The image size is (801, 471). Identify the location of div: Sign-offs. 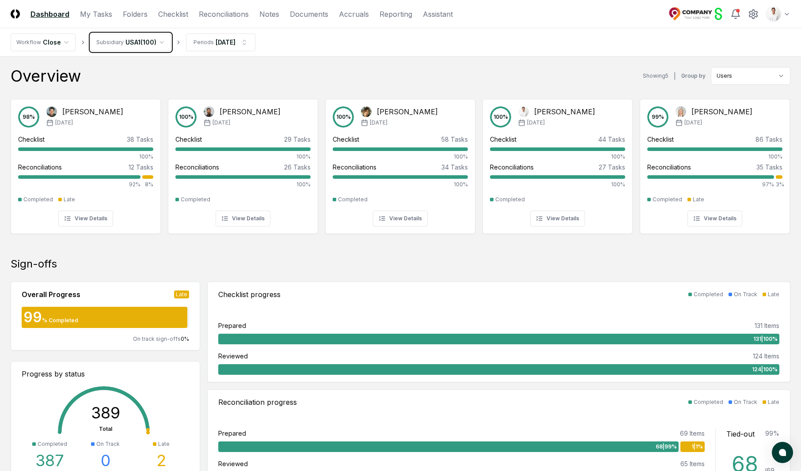
(400, 264).